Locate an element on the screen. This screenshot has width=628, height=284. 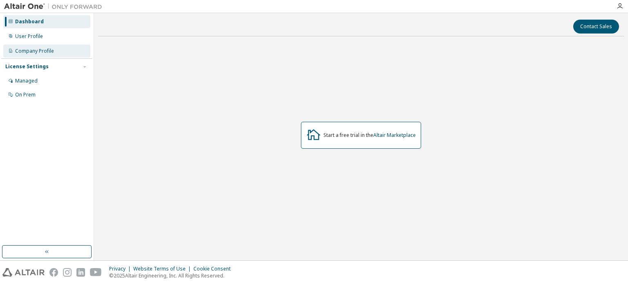
img: facebook.svg is located at coordinates (54, 272).